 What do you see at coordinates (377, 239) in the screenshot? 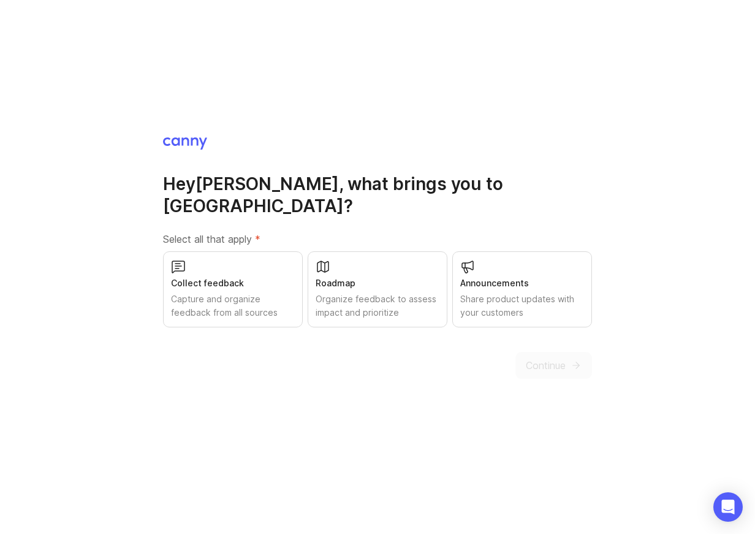
I see `label: Select all that apply` at bounding box center [377, 239].